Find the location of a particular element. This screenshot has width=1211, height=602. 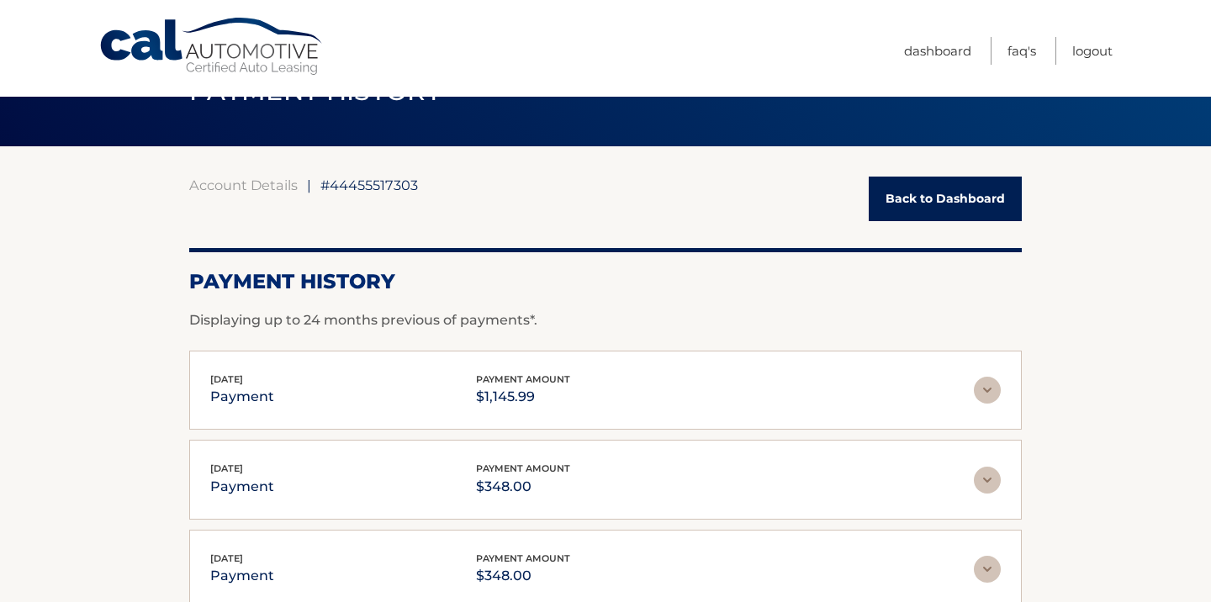

a: FAQ's is located at coordinates (1021, 50).